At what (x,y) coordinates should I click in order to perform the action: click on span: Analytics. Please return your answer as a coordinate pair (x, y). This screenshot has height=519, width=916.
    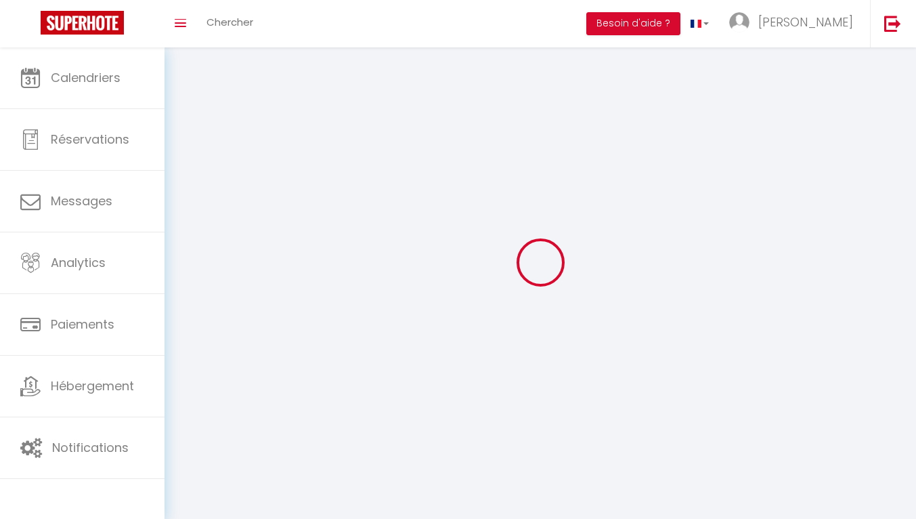
    Looking at the image, I should click on (78, 262).